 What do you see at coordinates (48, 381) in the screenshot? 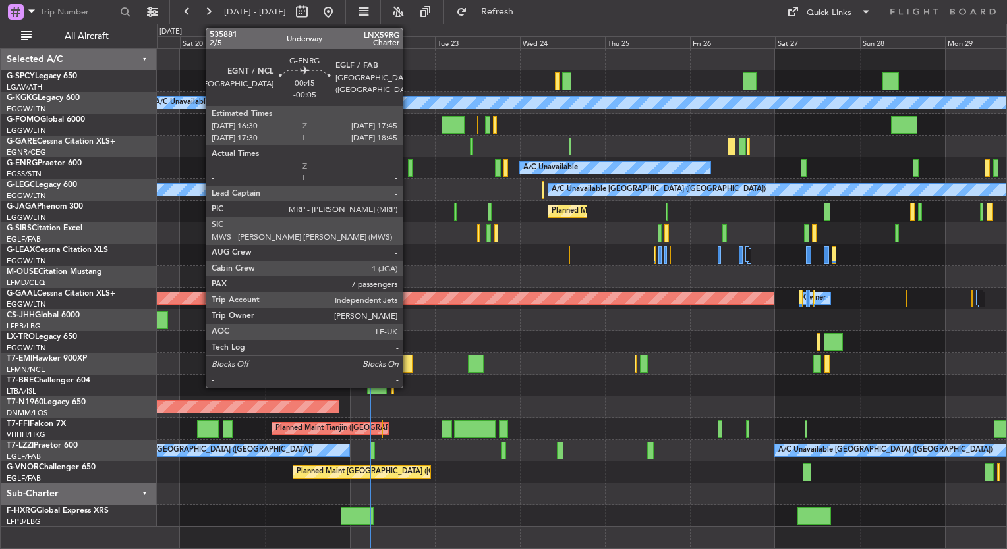
I see `a: T7-BREChallenger 604` at bounding box center [48, 381].